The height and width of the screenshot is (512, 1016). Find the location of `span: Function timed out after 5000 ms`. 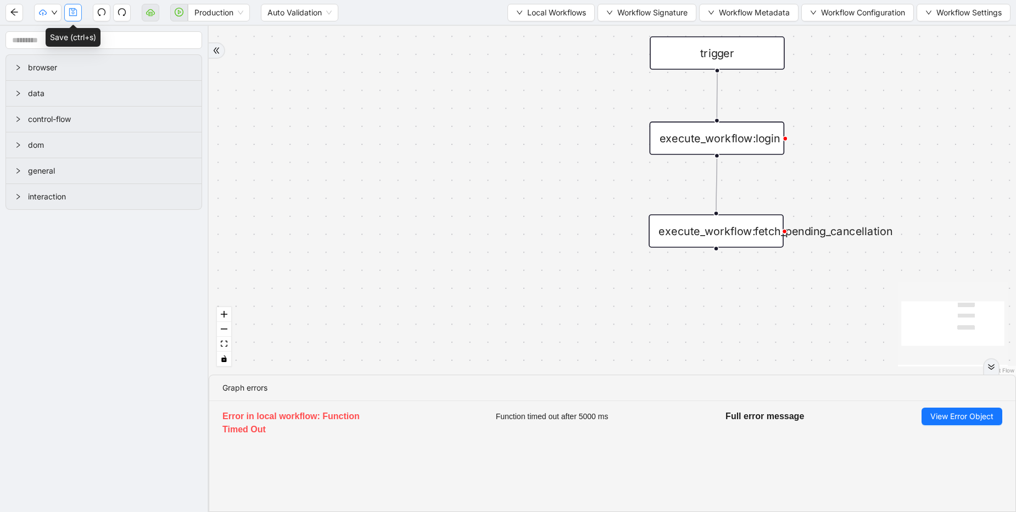

span: Function timed out after 5000 ms is located at coordinates (552, 416).